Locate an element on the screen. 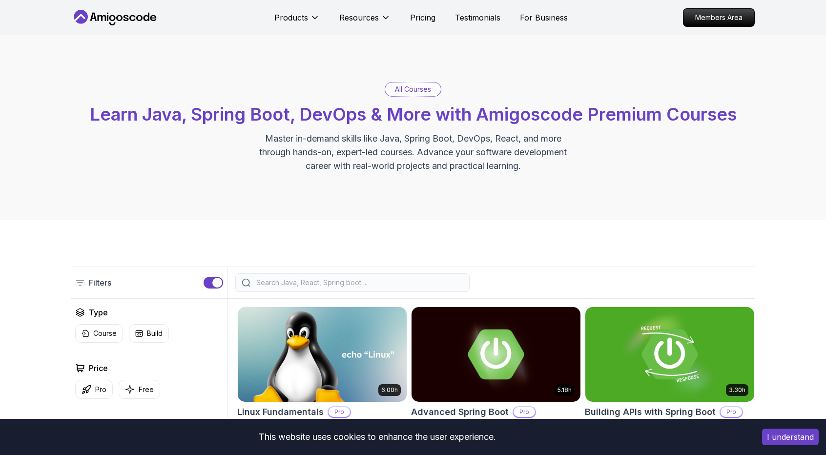 This screenshot has height=455, width=826. p: Products is located at coordinates (291, 18).